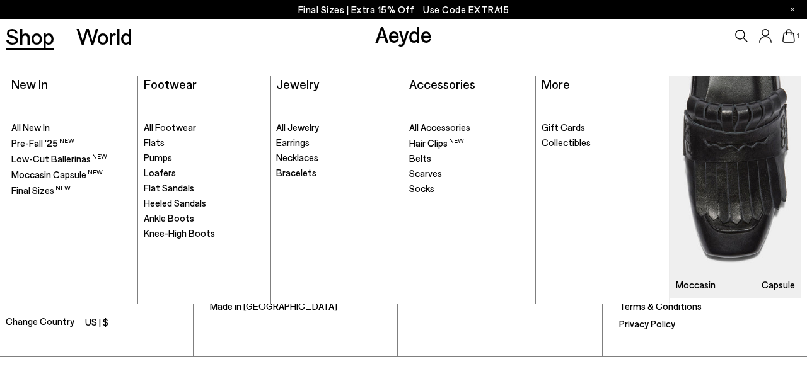 The width and height of the screenshot is (807, 381). What do you see at coordinates (422, 188) in the screenshot?
I see `span: Socks` at bounding box center [422, 188].